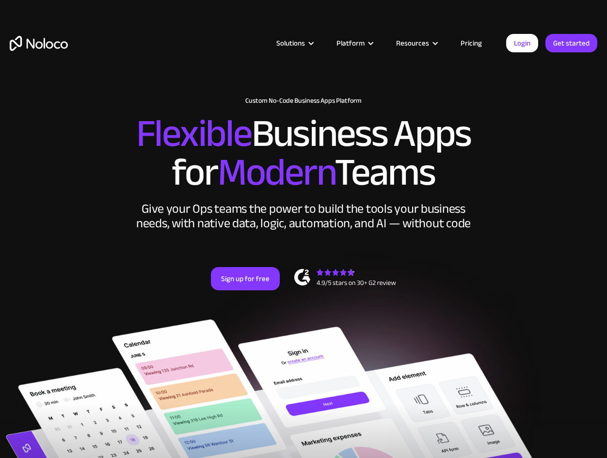 The width and height of the screenshot is (607, 458). What do you see at coordinates (39, 43) in the screenshot?
I see `a: home` at bounding box center [39, 43].